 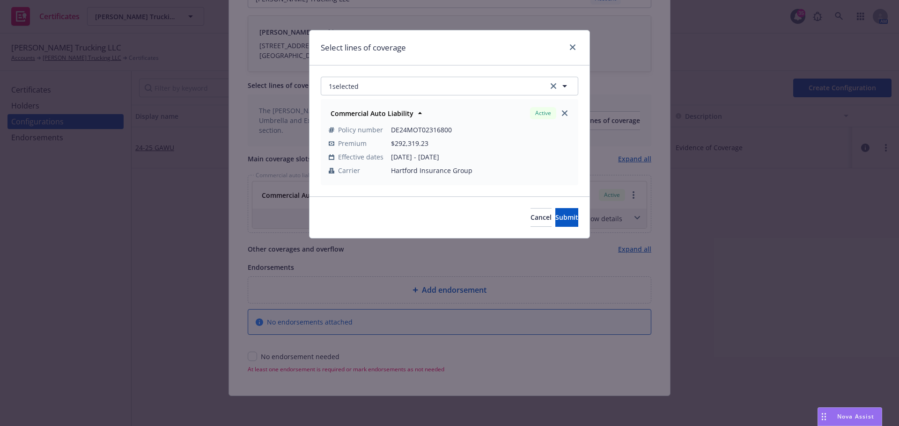 What do you see at coordinates (480, 130) in the screenshot?
I see `span: DE24MOT02316800` at bounding box center [480, 130].